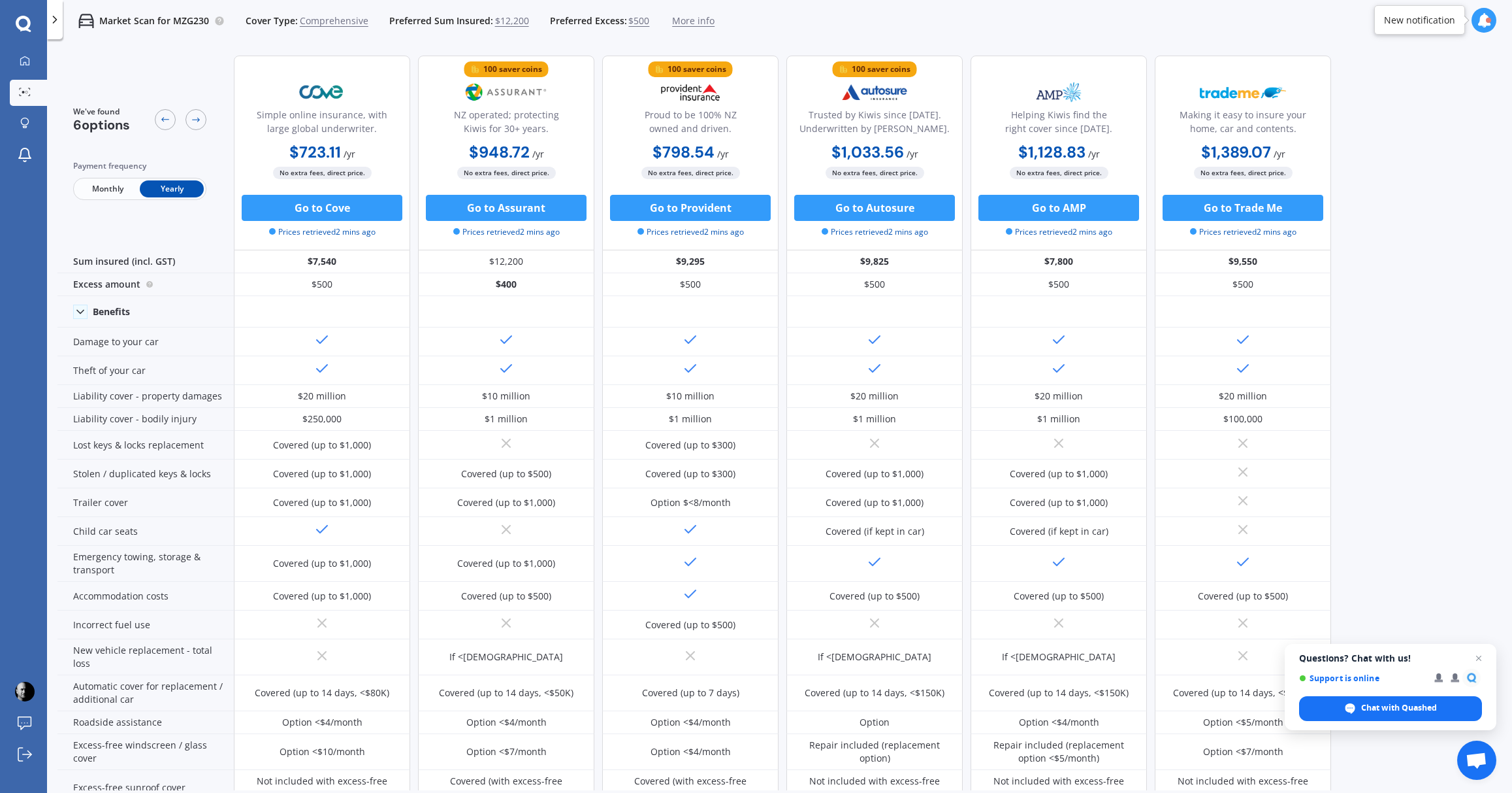 This screenshot has width=1512, height=793. I want to click on div: $7,540, so click(322, 261).